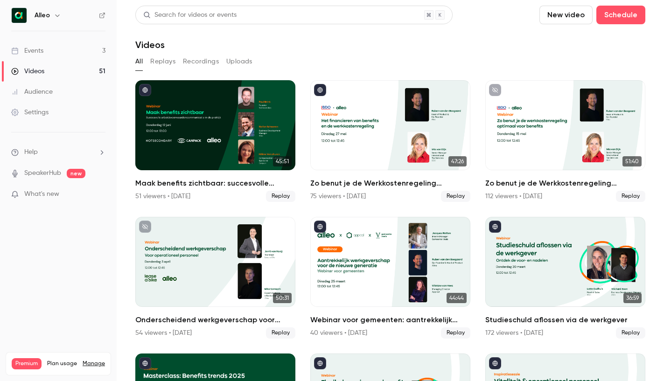  I want to click on button: Recordings, so click(201, 62).